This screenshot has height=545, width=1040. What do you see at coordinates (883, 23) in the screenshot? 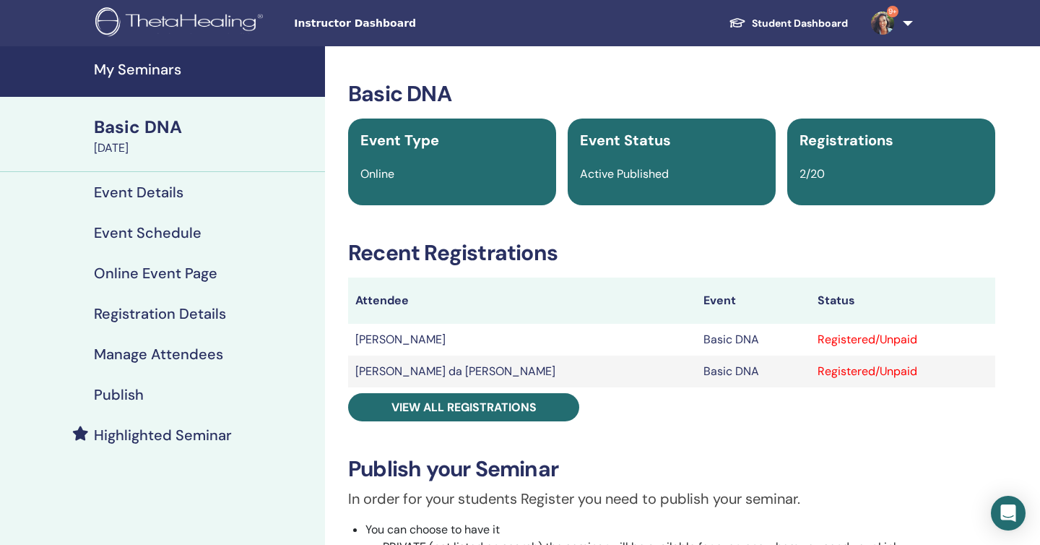
I see `img: default.jpg` at bounding box center [883, 23].